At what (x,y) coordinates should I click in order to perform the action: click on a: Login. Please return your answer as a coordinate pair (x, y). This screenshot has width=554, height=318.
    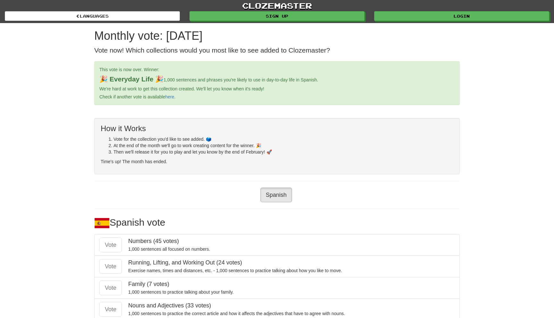
    Looking at the image, I should click on (461, 16).